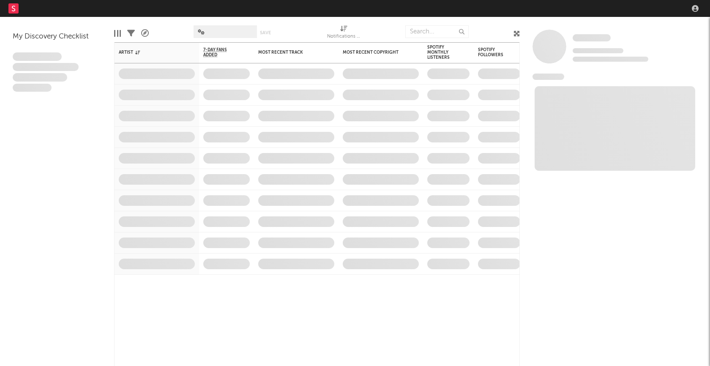 The image size is (710, 366). I want to click on span: Lorem ipsum dolor, so click(37, 57).